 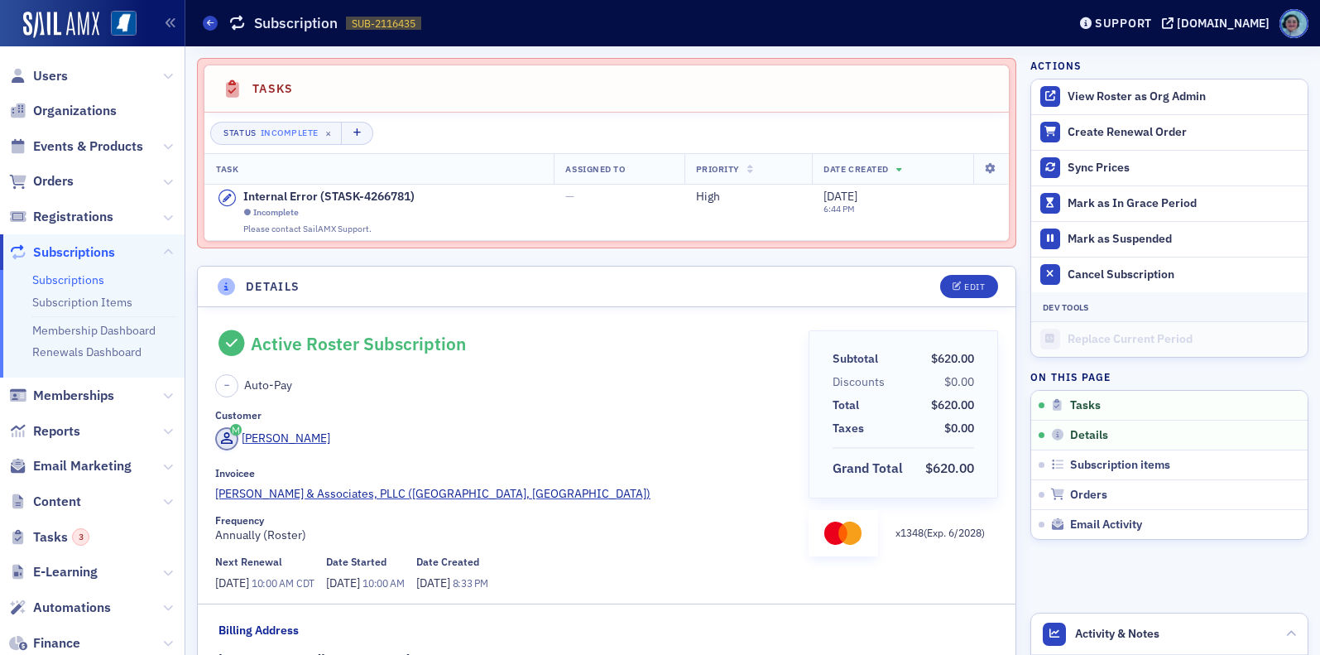 I want to click on a: Reports, so click(x=45, y=431).